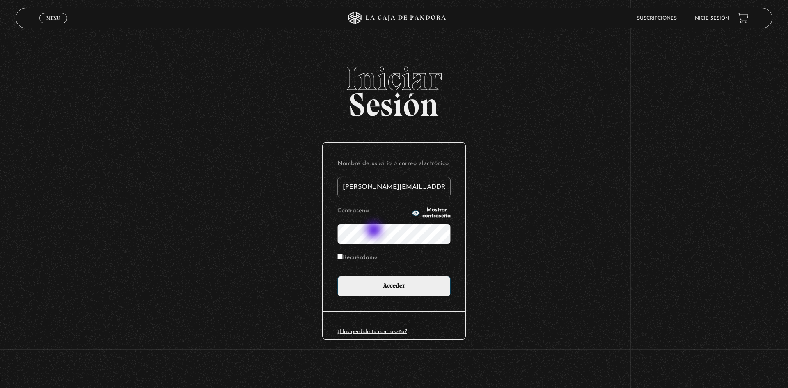 This screenshot has height=388, width=788. Describe the element at coordinates (394, 164) in the screenshot. I see `label: Nombre de usuario o correo electrónico` at that location.